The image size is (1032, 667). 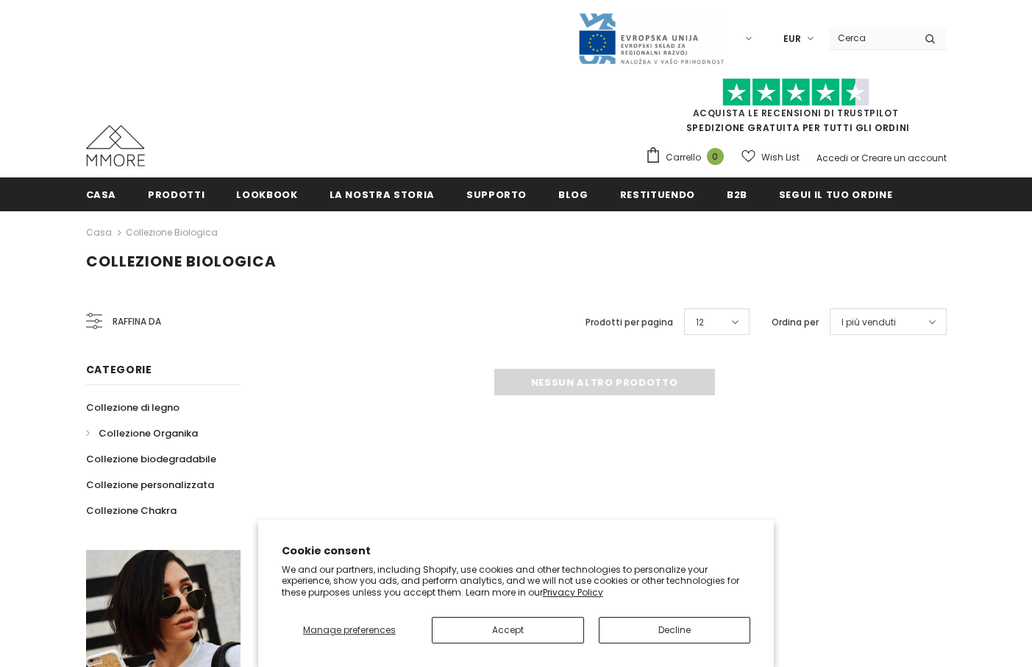 I want to click on button: Decline, so click(x=675, y=630).